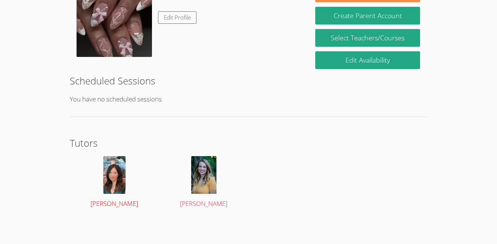 The height and width of the screenshot is (244, 497). I want to click on a: Edit Availability, so click(367, 60).